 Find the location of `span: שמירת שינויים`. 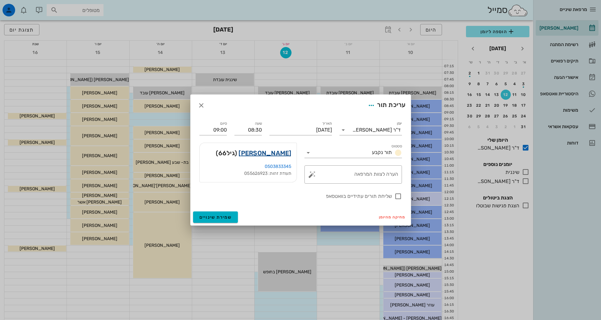

span: שמירת שינויים is located at coordinates (215, 217).